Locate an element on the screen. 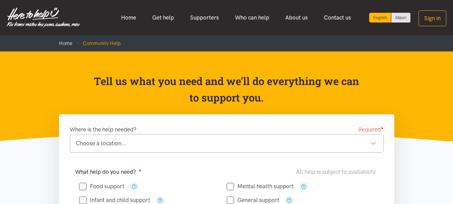  label: What help do you need? is located at coordinates (108, 171).